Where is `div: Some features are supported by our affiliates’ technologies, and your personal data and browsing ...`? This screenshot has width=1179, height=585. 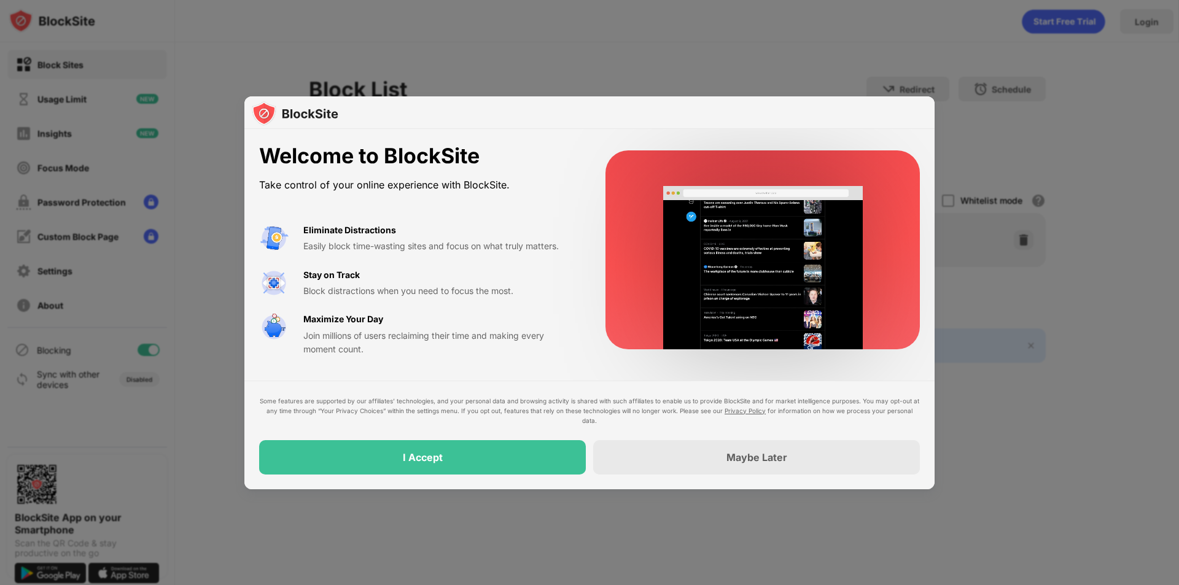
div: Some features are supported by our affiliates’ technologies, and your personal data and browsing ... is located at coordinates (590, 411).